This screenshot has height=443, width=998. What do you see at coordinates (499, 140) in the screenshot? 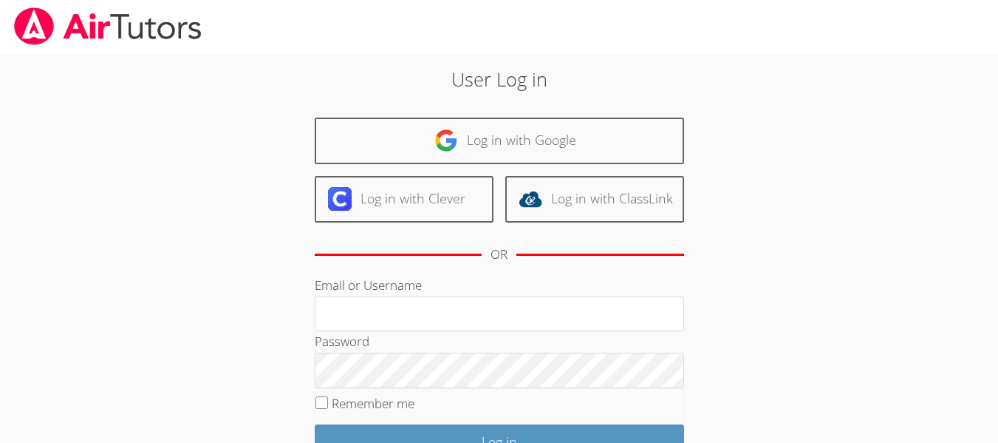
I see `a: Log in with Google` at bounding box center [499, 140].